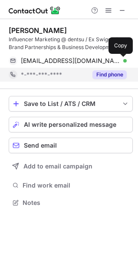  Describe the element at coordinates (71, 185) in the screenshot. I see `button: Find work email` at that location.